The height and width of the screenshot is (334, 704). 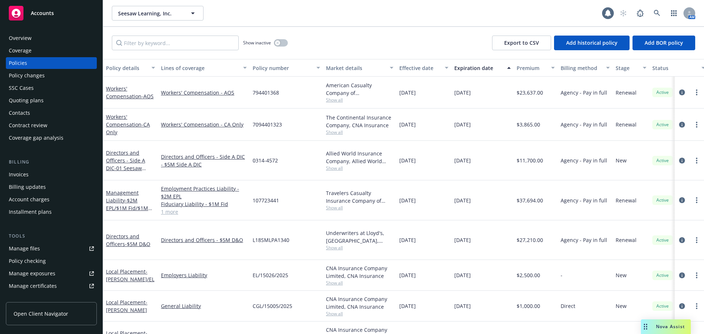 What do you see at coordinates (21, 88) in the screenshot?
I see `div: SSC Cases` at bounding box center [21, 88].